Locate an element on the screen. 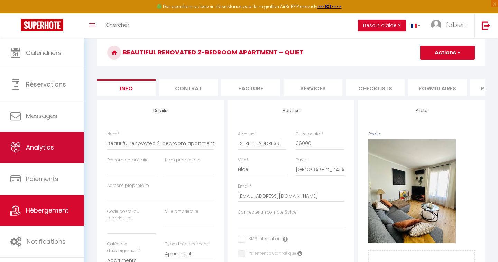  label: Connecter un compte Stripe is located at coordinates (267, 212).